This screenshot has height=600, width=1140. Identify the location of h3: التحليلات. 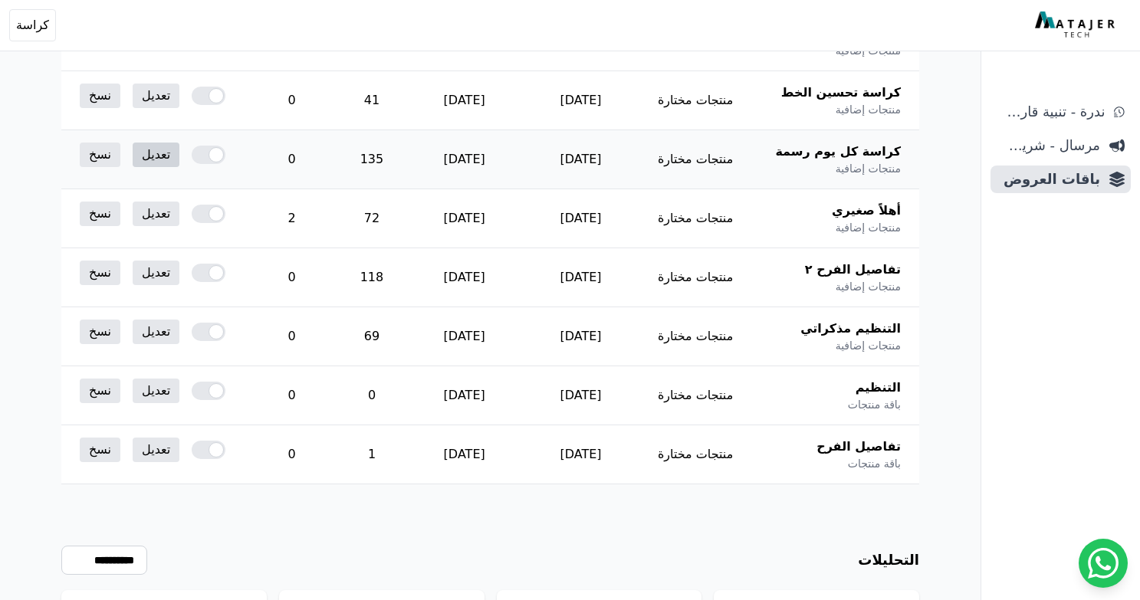
(888, 560).